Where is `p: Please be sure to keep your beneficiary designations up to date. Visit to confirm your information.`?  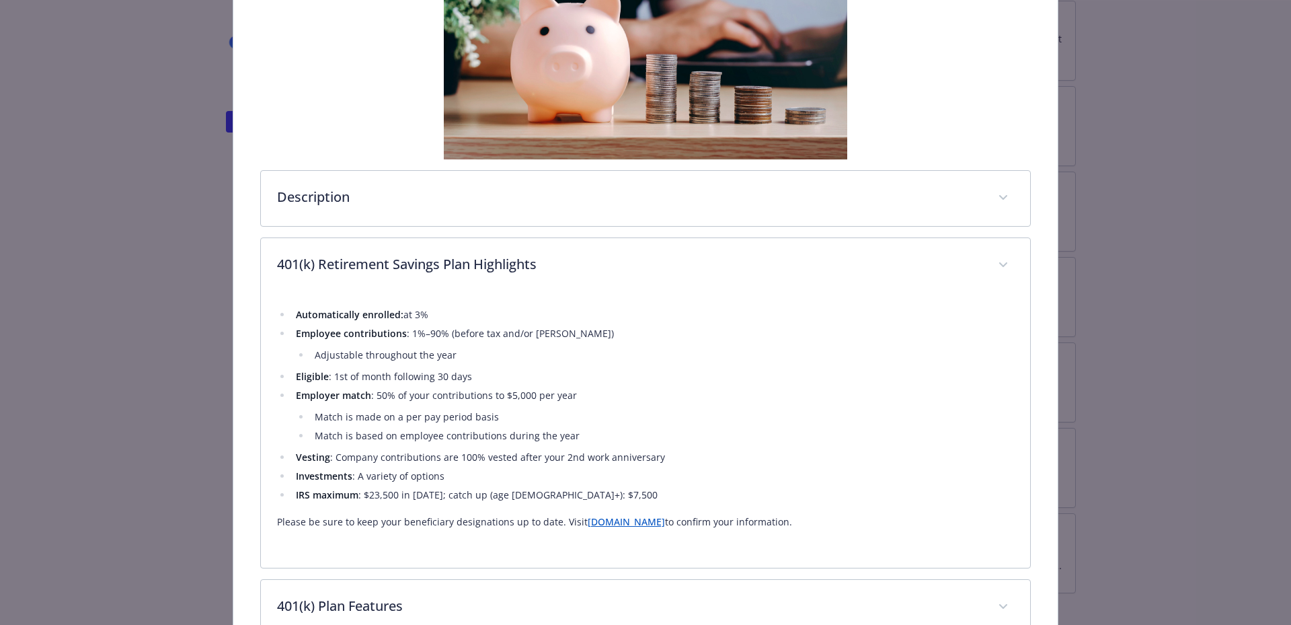 p: Please be sure to keep your beneficiary designations up to date. Visit to confirm your information. is located at coordinates (645, 522).